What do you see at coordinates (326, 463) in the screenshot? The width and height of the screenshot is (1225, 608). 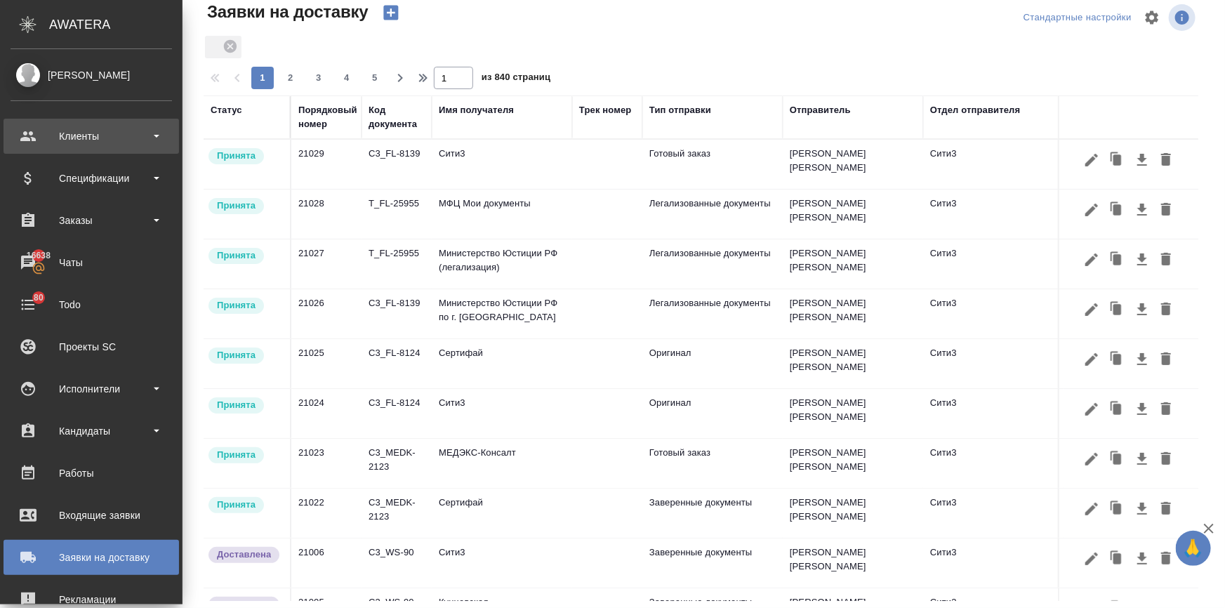 I see `td: 21023` at bounding box center [326, 463].